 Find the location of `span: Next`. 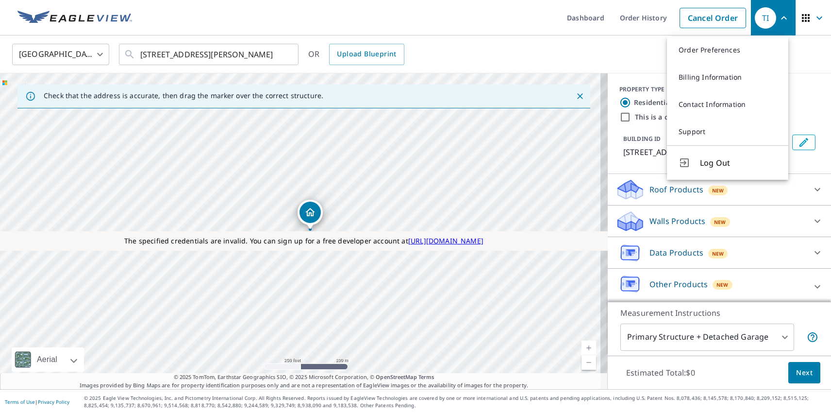

span: Next is located at coordinates (805, 372).